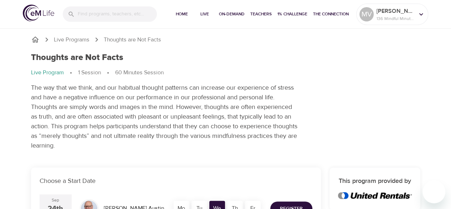 Image resolution: width=451 pixels, height=209 pixels. I want to click on p: Choose a Start Date, so click(176, 180).